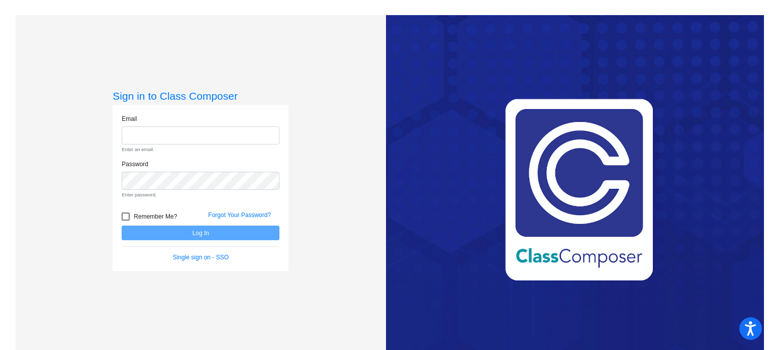 Image resolution: width=772 pixels, height=350 pixels. What do you see at coordinates (129, 119) in the screenshot?
I see `label: Email` at bounding box center [129, 119].